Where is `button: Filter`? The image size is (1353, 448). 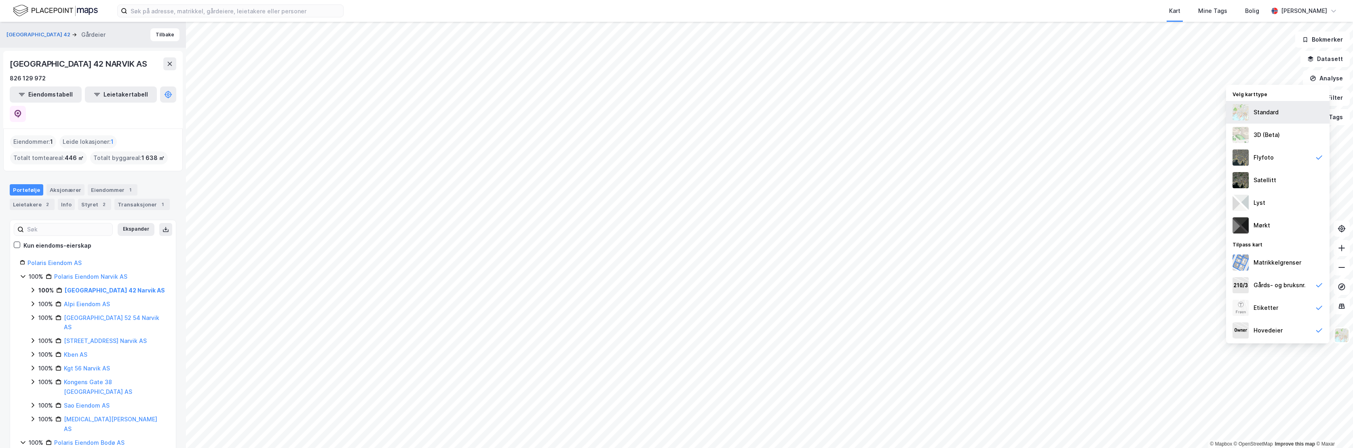 button: Filter is located at coordinates (1330, 98).